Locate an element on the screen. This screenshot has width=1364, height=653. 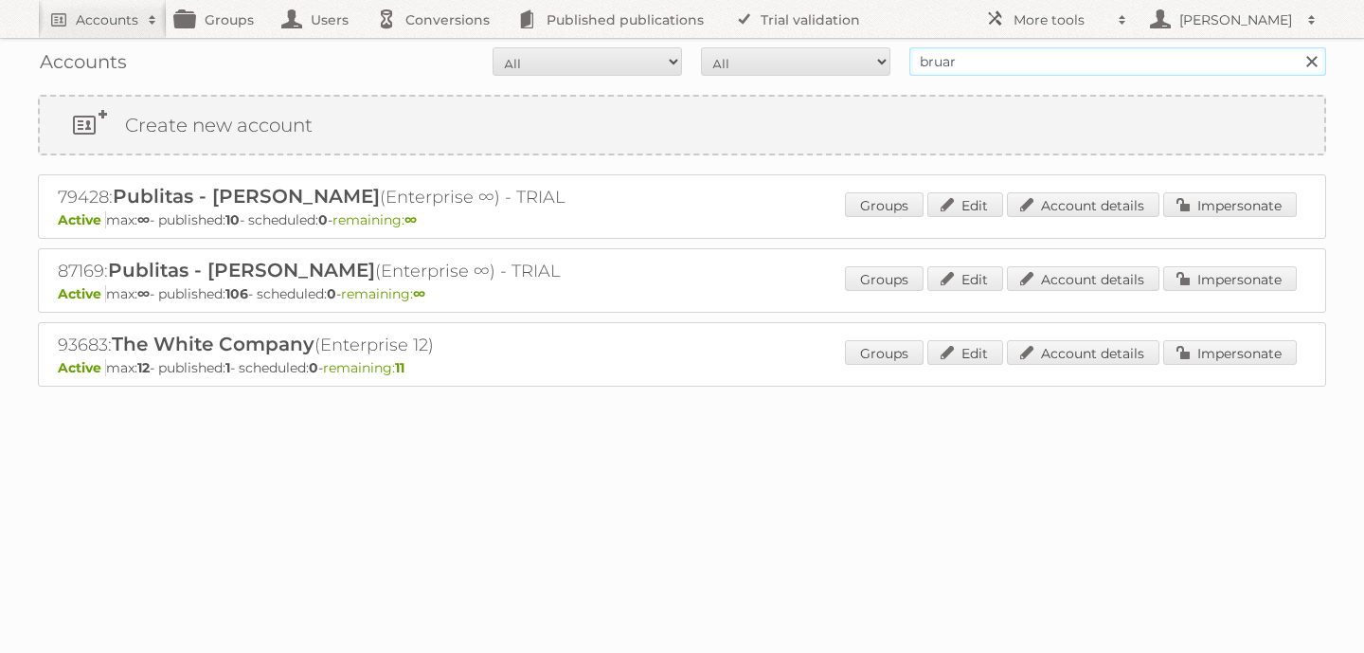
a: Create new account is located at coordinates (682, 125).